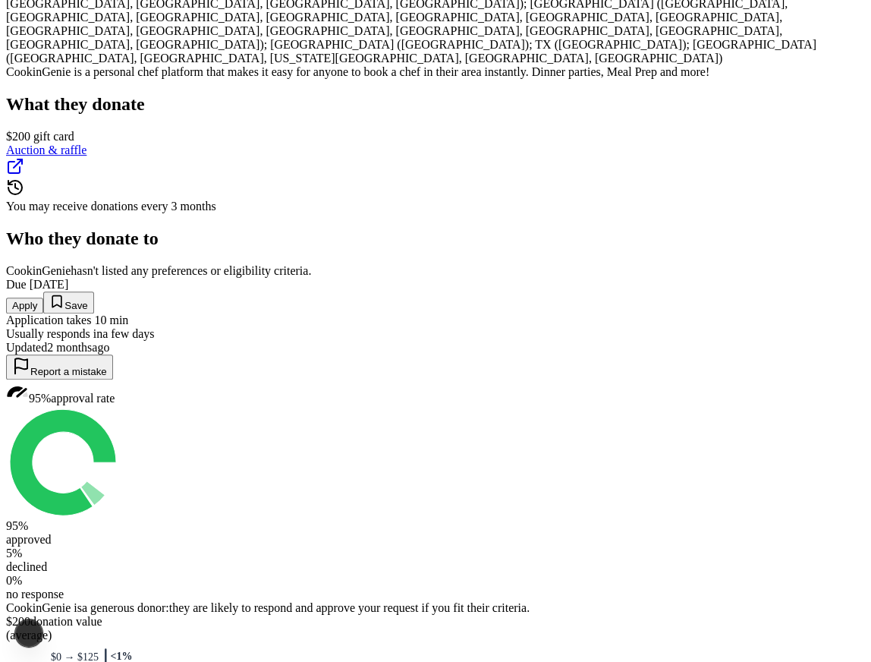 The image size is (871, 662). I want to click on div: declined, so click(436, 567).